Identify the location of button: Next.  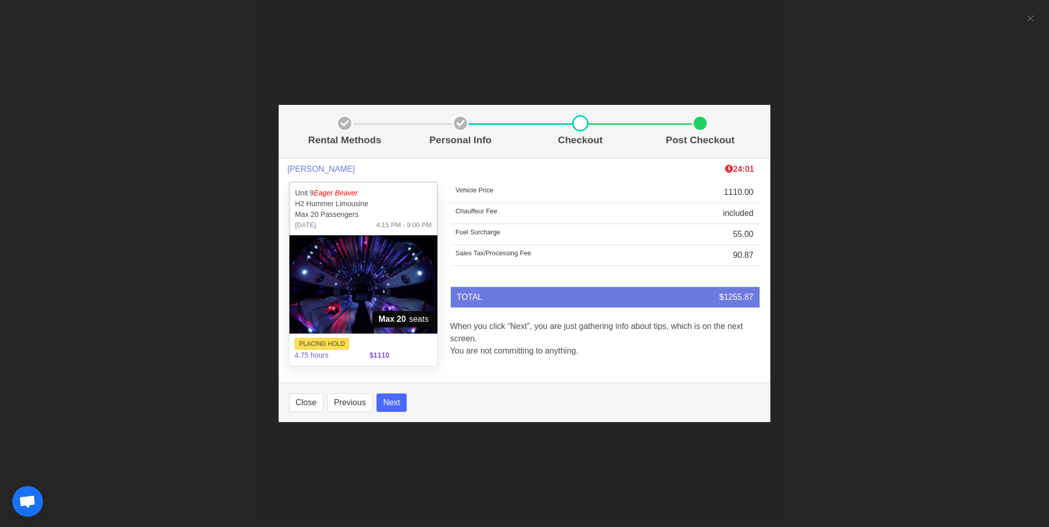
(391, 403).